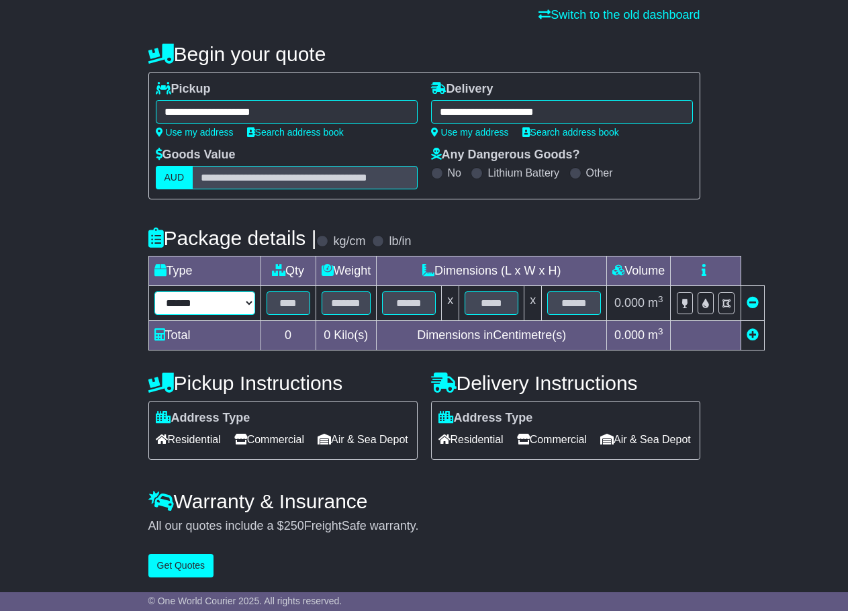 Image resolution: width=848 pixels, height=611 pixels. I want to click on label: No, so click(455, 173).